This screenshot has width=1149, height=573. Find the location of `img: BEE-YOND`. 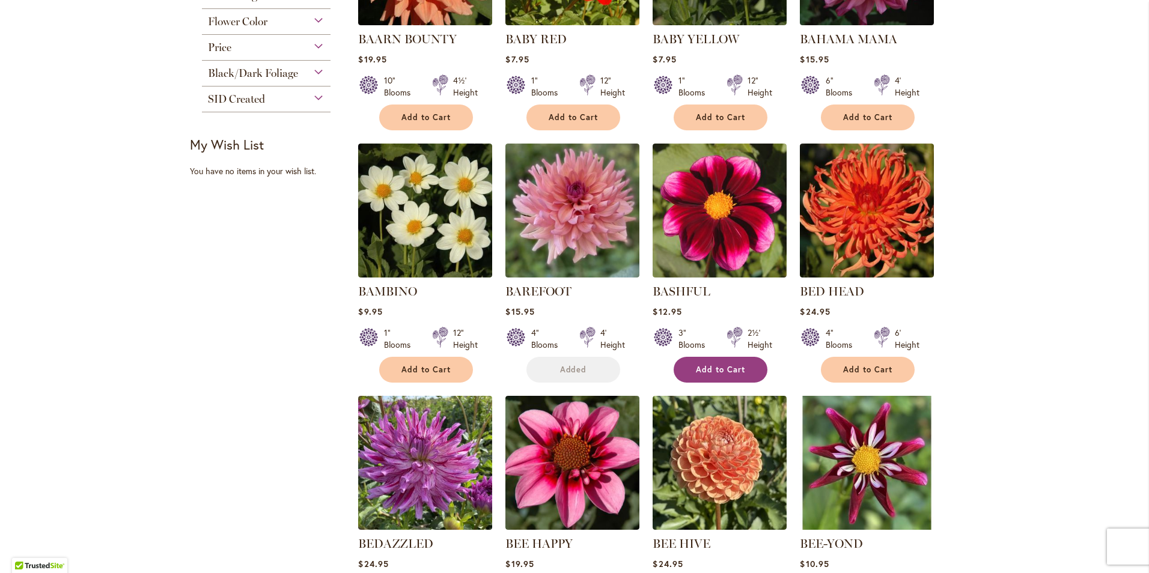

img: BEE-YOND is located at coordinates (867, 463).